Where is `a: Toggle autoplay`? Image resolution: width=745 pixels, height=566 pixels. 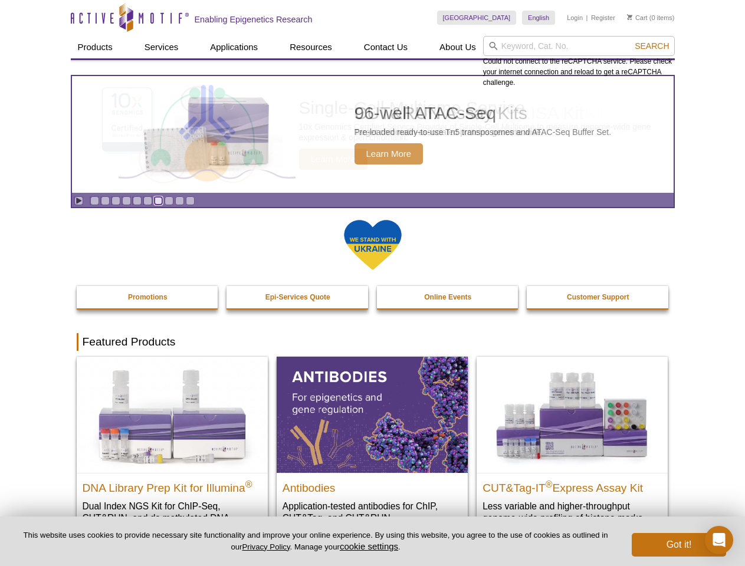
a: Toggle autoplay is located at coordinates (78, 201).